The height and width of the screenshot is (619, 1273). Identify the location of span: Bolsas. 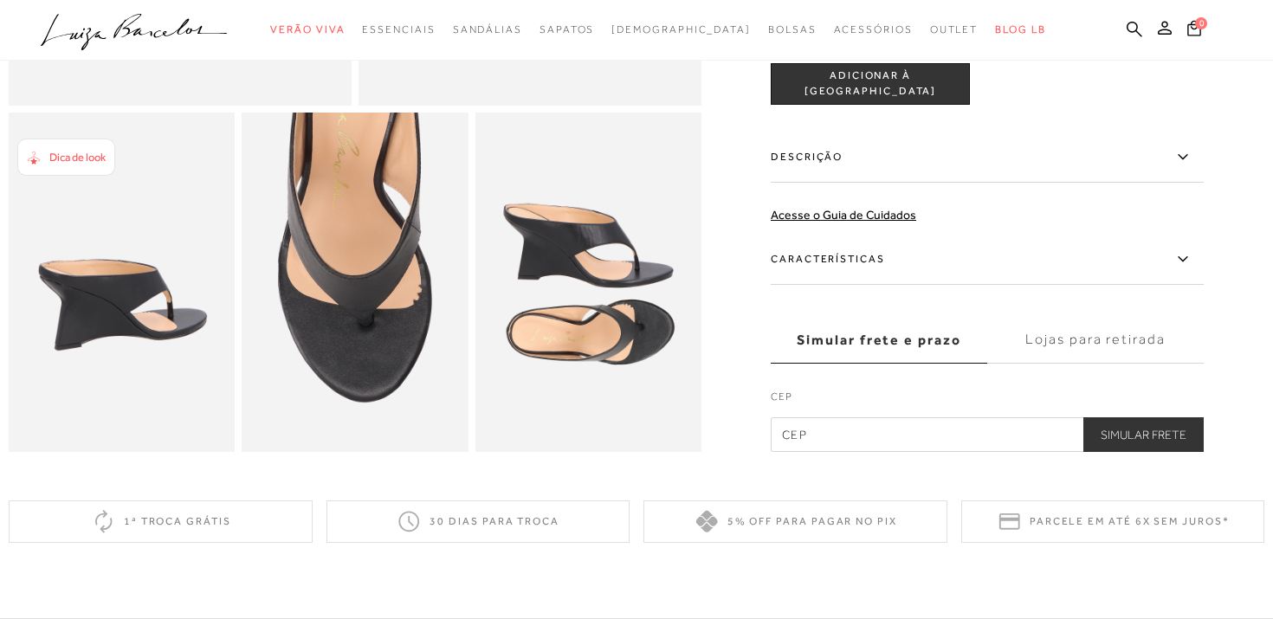
(792, 29).